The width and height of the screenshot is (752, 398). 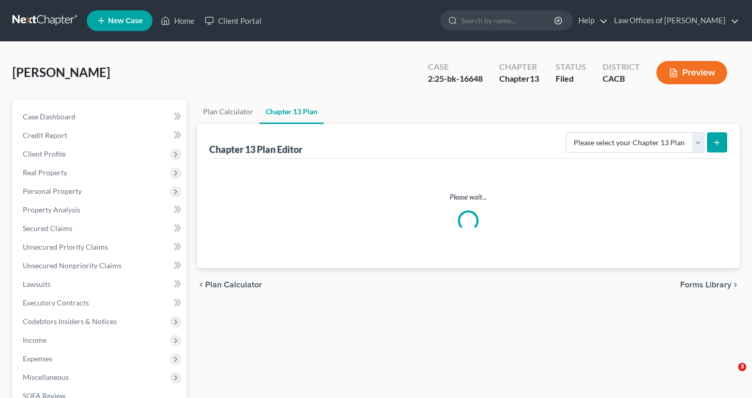 I want to click on span: Case Dashboard, so click(x=49, y=116).